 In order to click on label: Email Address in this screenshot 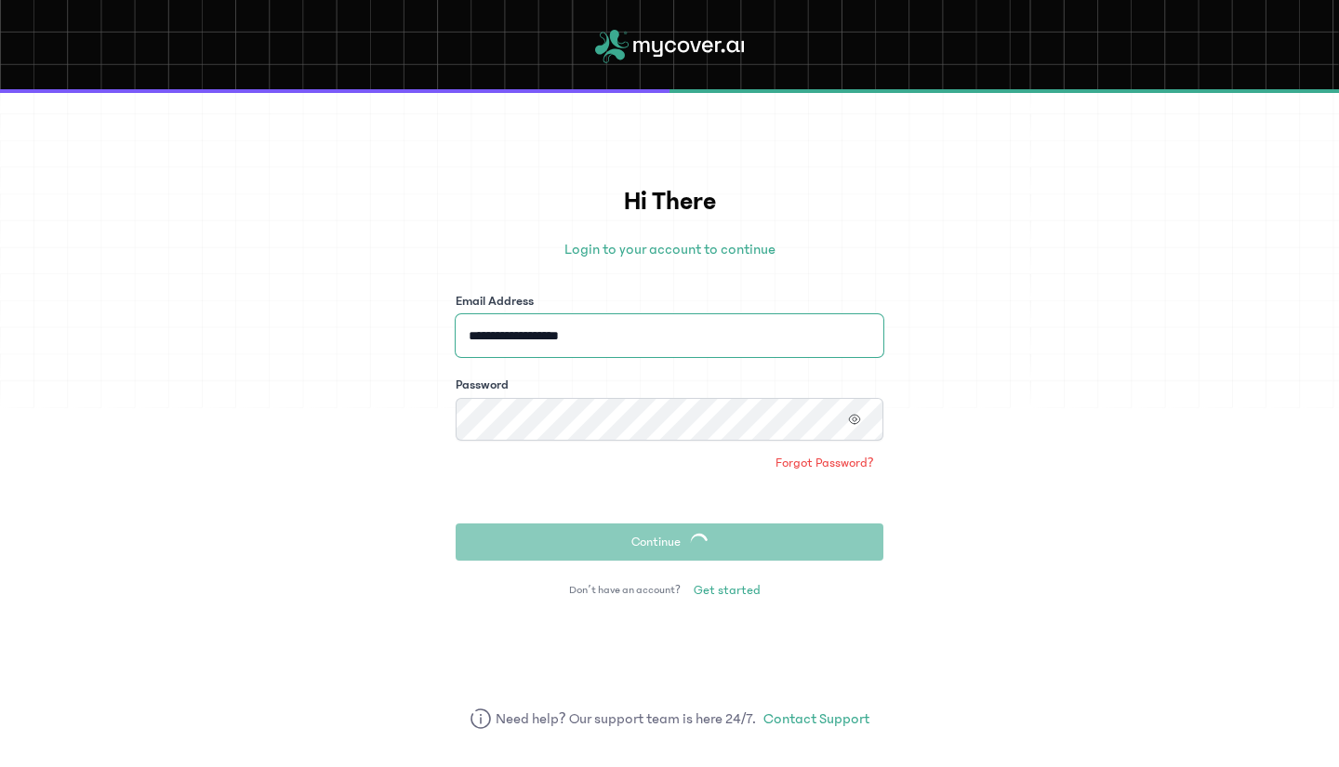, I will do `click(495, 301)`.